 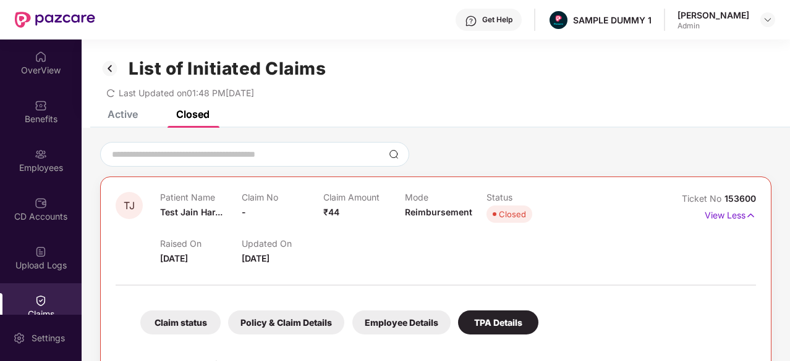 What do you see at coordinates (713, 26) in the screenshot?
I see `div: Admin` at bounding box center [713, 26].